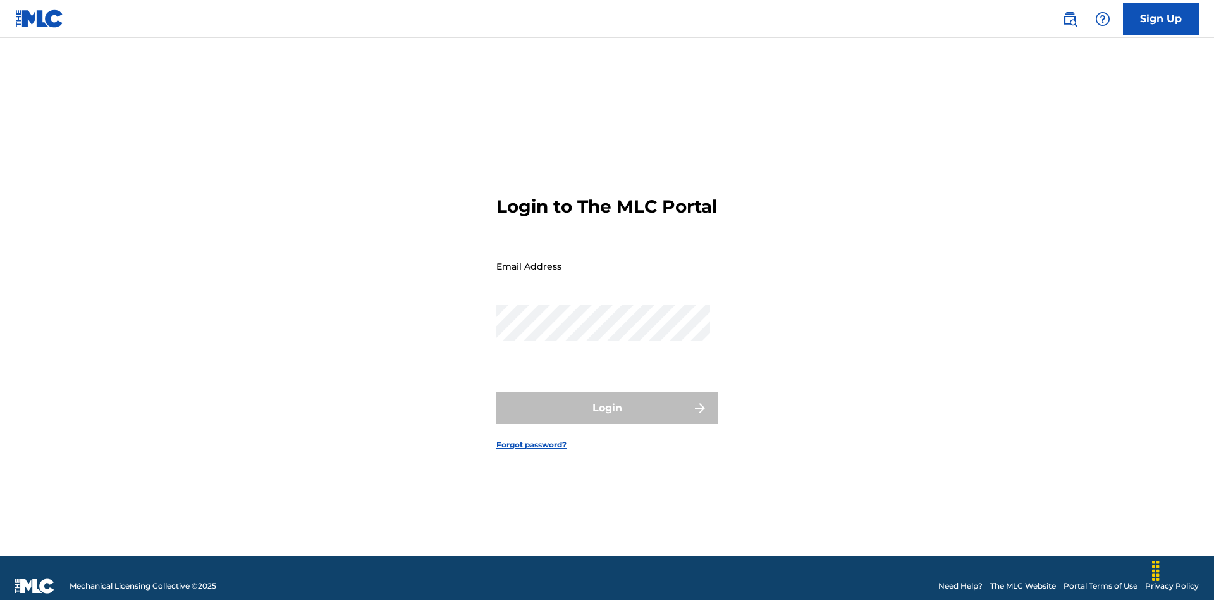 This screenshot has width=1214, height=600. What do you see at coordinates (1172, 586) in the screenshot?
I see `a: Privacy Policy` at bounding box center [1172, 586].